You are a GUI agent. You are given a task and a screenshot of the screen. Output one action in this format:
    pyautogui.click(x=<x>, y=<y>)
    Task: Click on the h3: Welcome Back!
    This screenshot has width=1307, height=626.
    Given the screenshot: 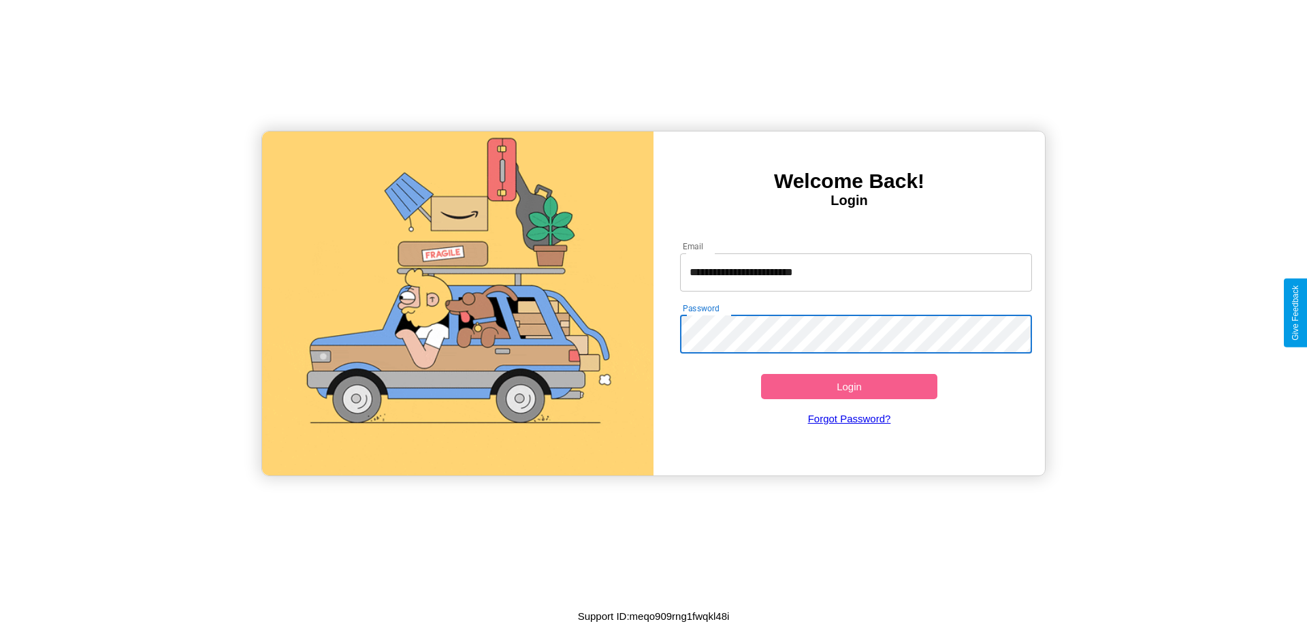 What is the action you would take?
    pyautogui.click(x=849, y=181)
    